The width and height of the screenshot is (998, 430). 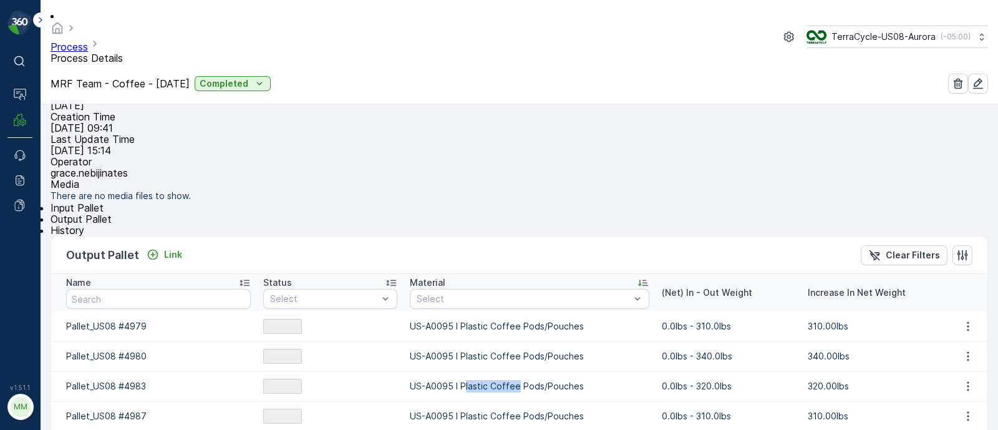 I want to click on img: image_ci7OI47.png, so click(x=816, y=37).